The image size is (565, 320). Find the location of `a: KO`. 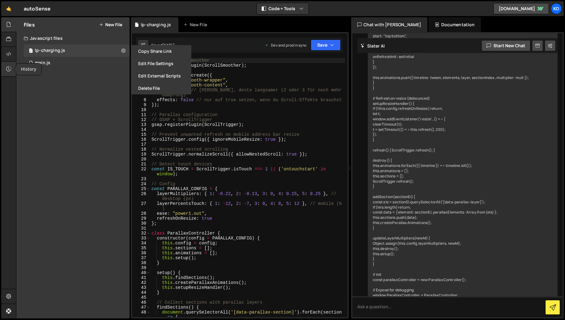

a: KO is located at coordinates (556, 9).